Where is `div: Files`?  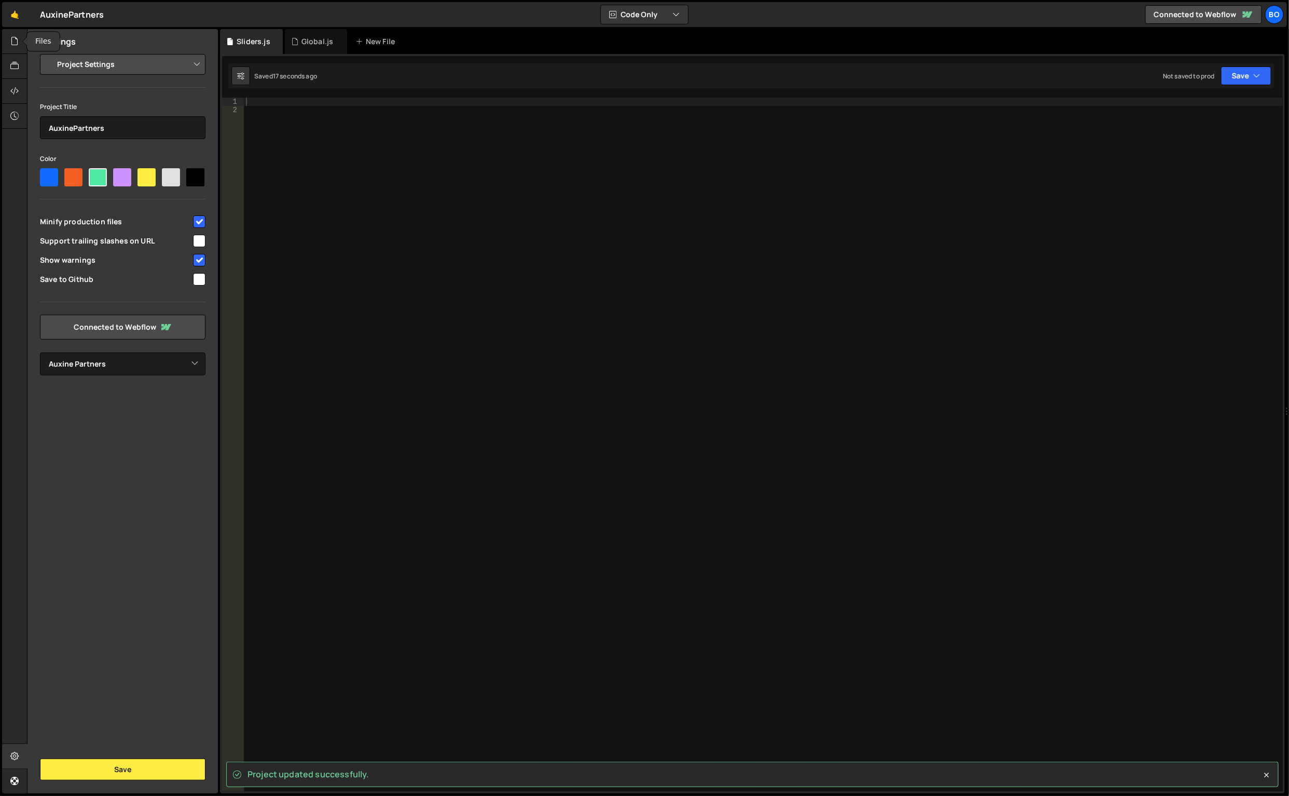 div: Files is located at coordinates (43, 41).